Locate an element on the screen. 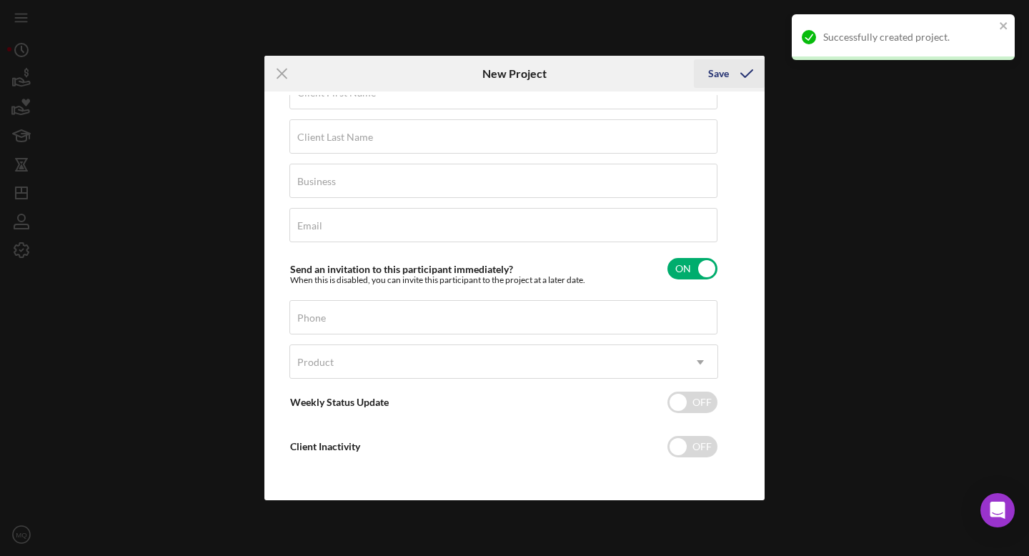 The width and height of the screenshot is (1029, 556). button: close is located at coordinates (1004, 26).